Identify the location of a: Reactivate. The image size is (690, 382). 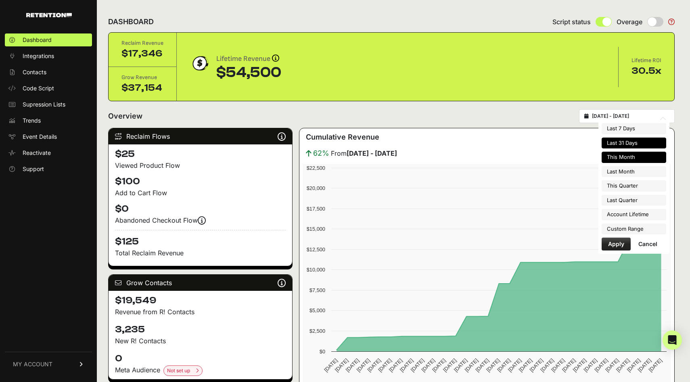
(48, 153).